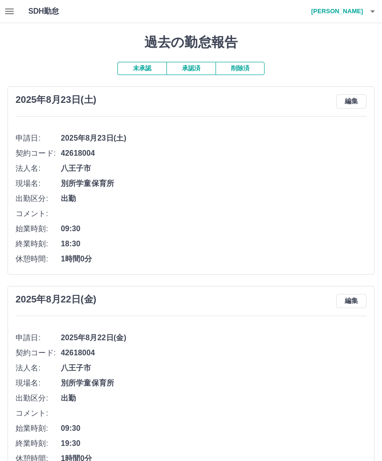 This screenshot has width=382, height=461. What do you see at coordinates (56, 100) in the screenshot?
I see `h3: 2025年8月23日(土)` at bounding box center [56, 100].